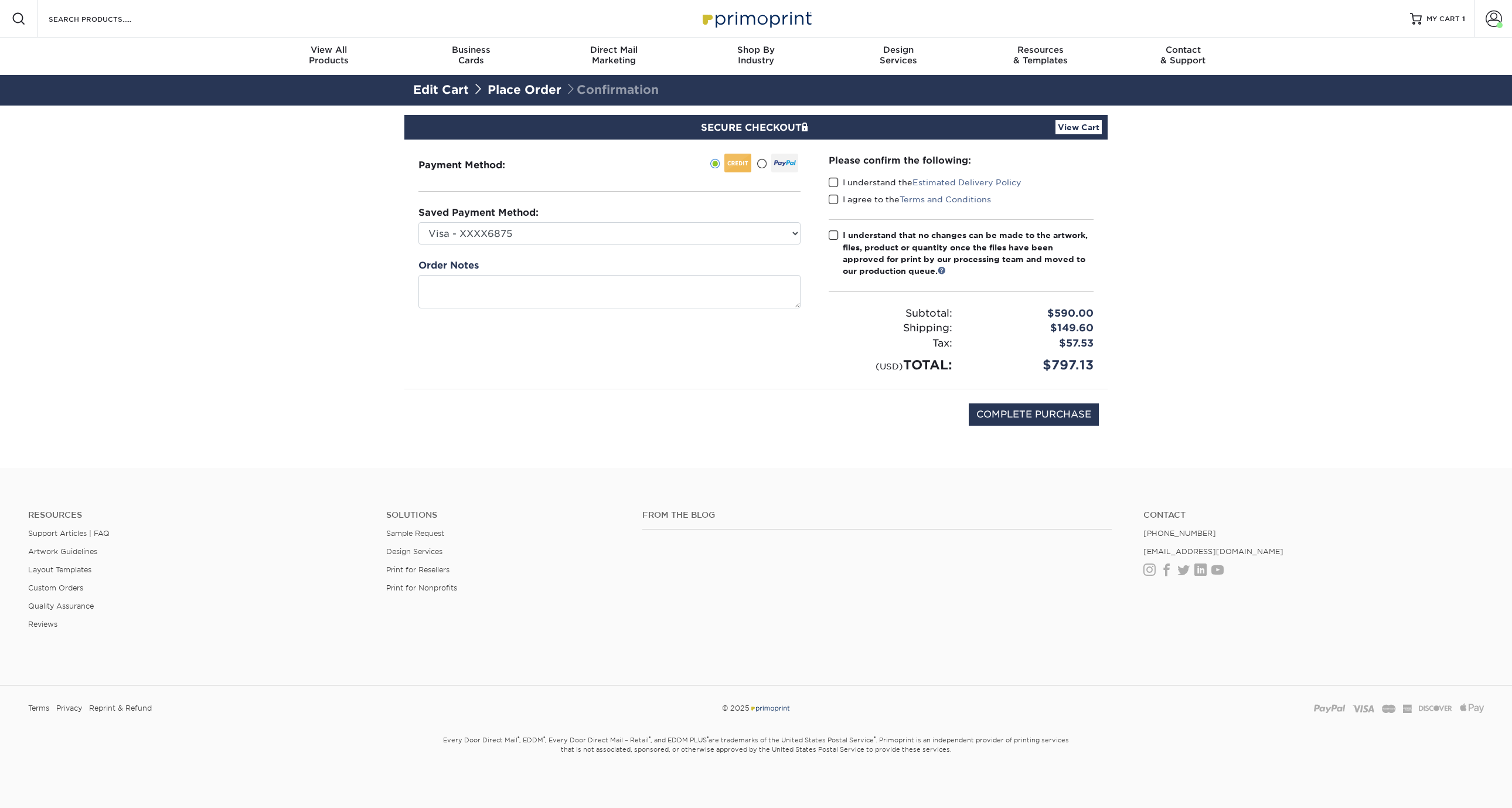 This screenshot has width=1512, height=808. What do you see at coordinates (756, 757) in the screenshot?
I see `small: Every Door Direct Mail , EDDM , Every Door Direct Mail – Retail , and EDDM PLUS are trademarks of...` at bounding box center [756, 757].